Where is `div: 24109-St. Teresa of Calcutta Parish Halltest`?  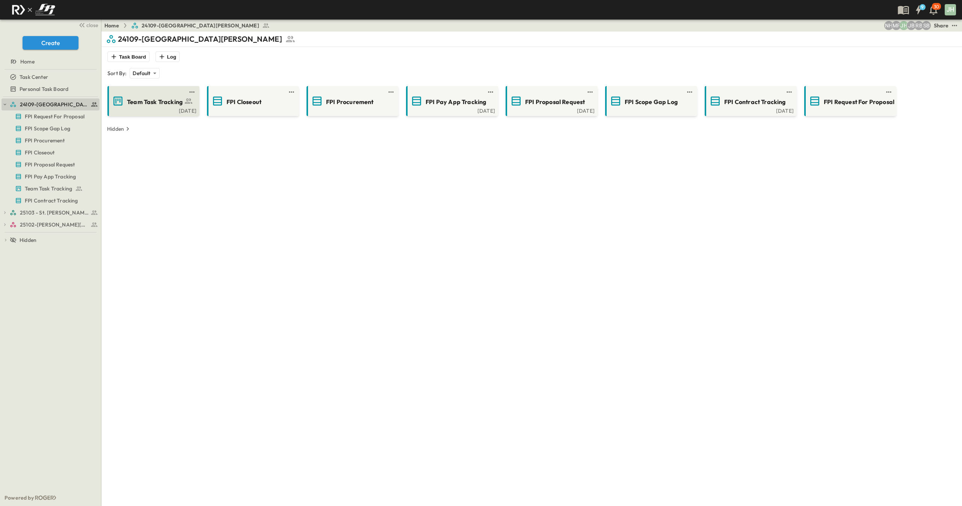
div: 24109-St. Teresa of Calcutta Parish Halltest is located at coordinates (50, 104).